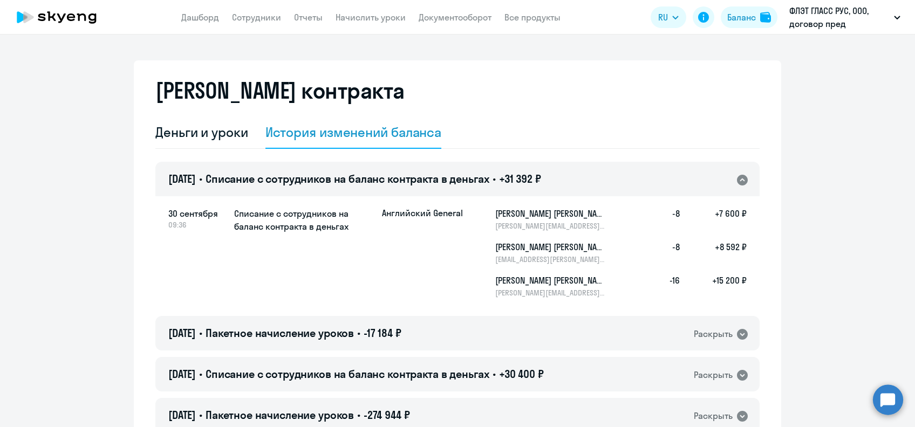 The height and width of the screenshot is (427, 915). I want to click on p: Английский General, so click(422, 213).